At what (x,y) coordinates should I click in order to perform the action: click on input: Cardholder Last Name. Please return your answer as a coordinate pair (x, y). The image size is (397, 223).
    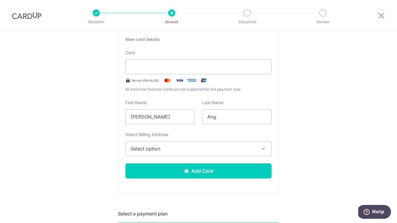
    Looking at the image, I should click on (236, 117).